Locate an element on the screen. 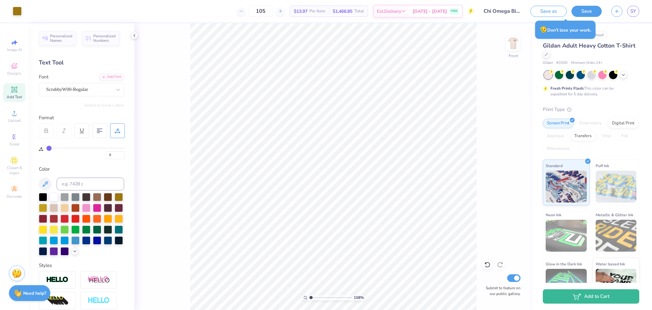  span: Est. Delivery is located at coordinates (389, 11).